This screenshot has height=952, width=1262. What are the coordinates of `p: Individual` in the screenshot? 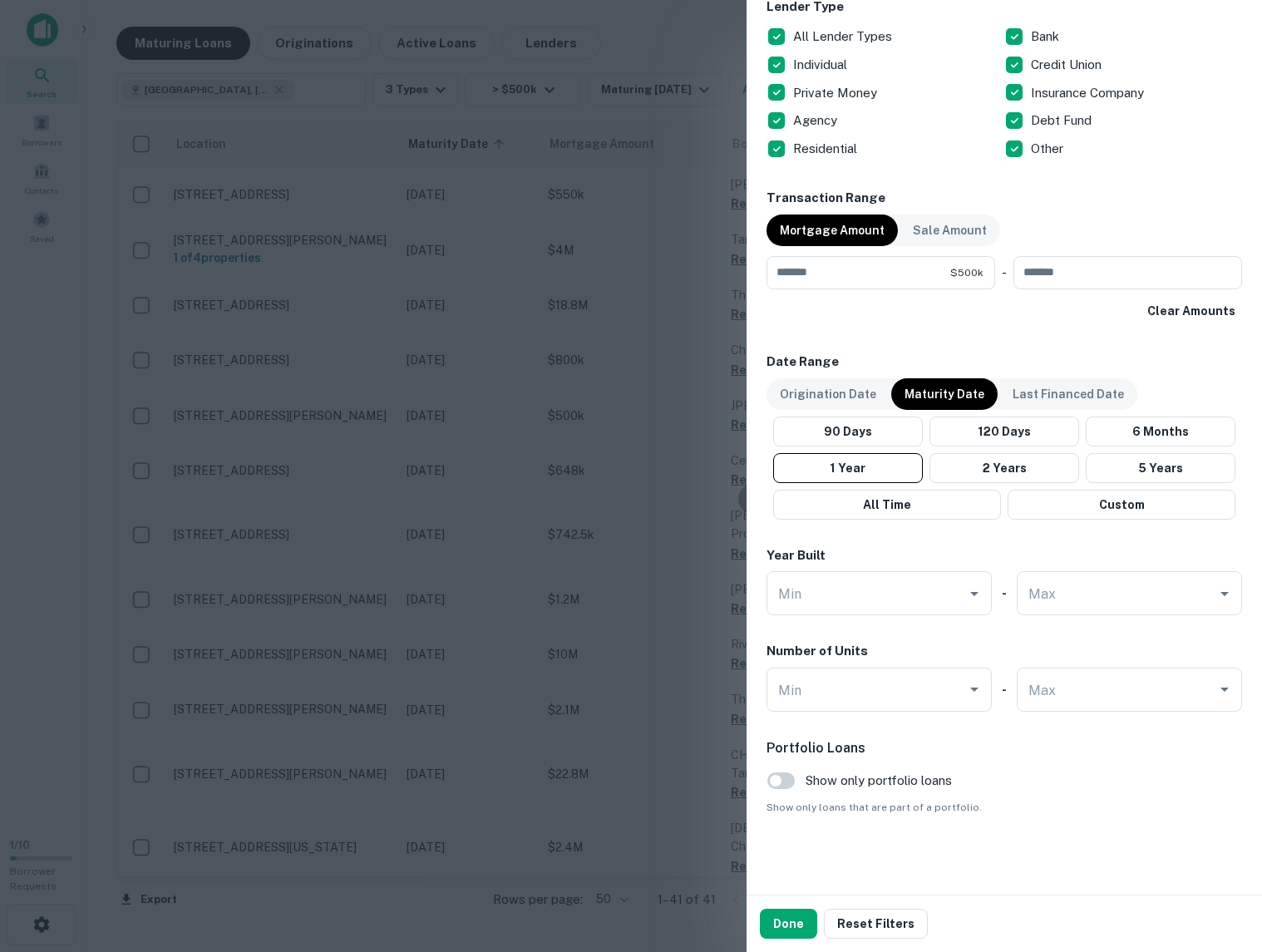 It's located at (821, 65).